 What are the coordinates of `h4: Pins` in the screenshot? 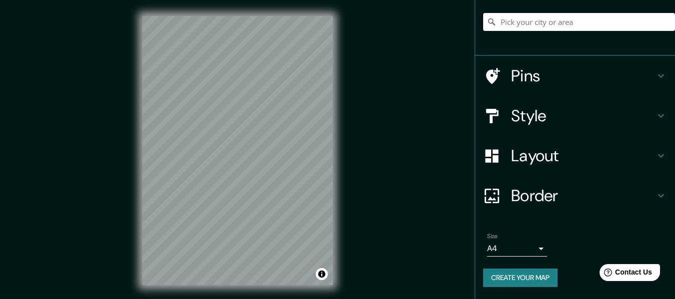 It's located at (583, 76).